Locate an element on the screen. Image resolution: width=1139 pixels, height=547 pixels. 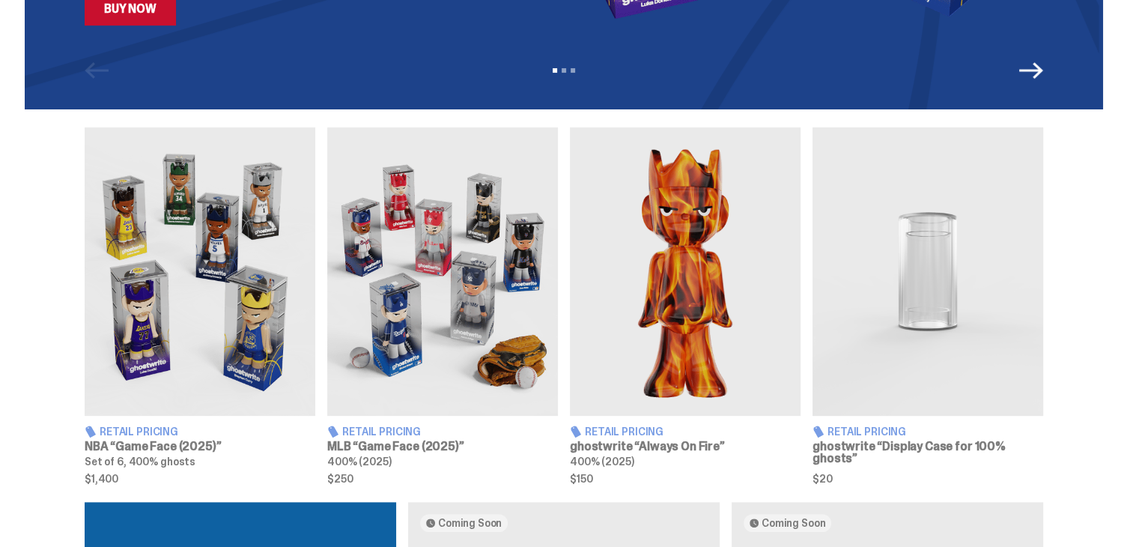
a: Display Case for 100% ghosts Retail Pricing is located at coordinates (928, 306).